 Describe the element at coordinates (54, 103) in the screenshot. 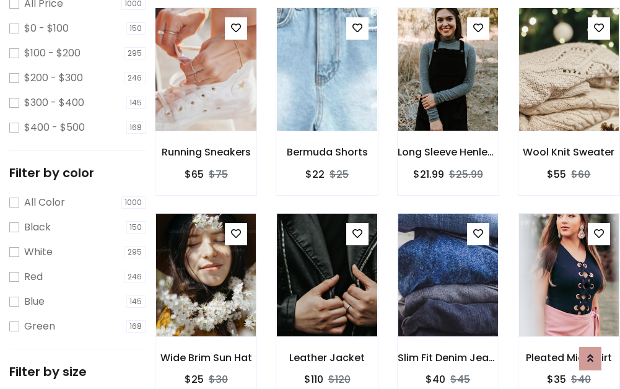

I see `label: $300 - $400` at that location.